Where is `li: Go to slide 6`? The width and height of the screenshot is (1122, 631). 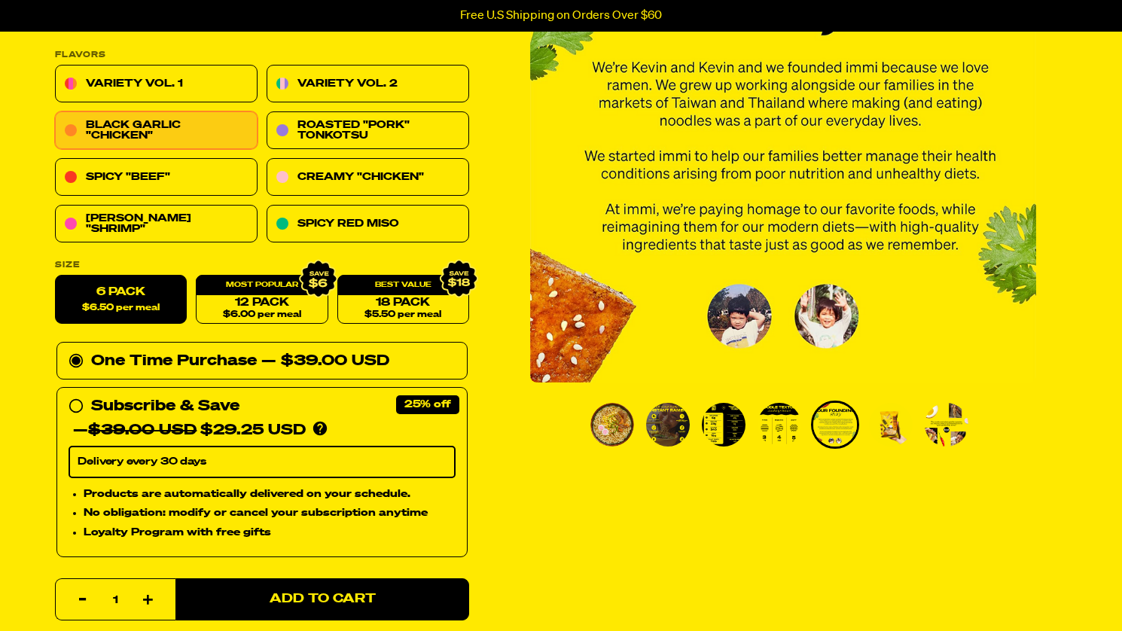 li: Go to slide 6 is located at coordinates (891, 425).